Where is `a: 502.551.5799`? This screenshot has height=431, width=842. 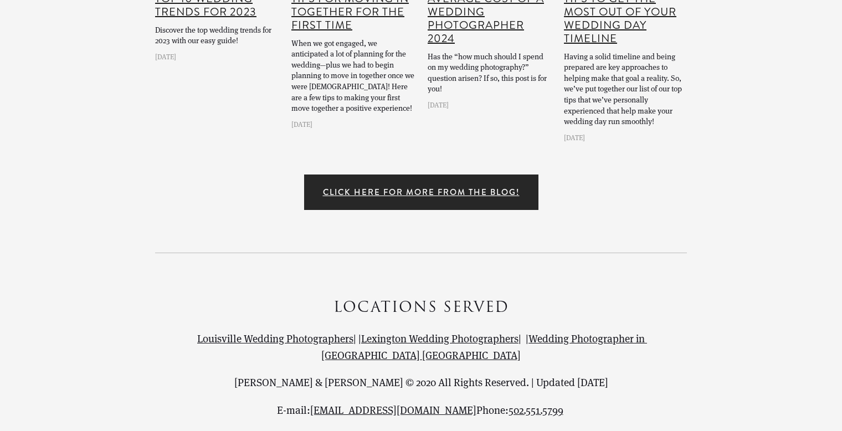 a: 502.551.5799 is located at coordinates (536, 410).